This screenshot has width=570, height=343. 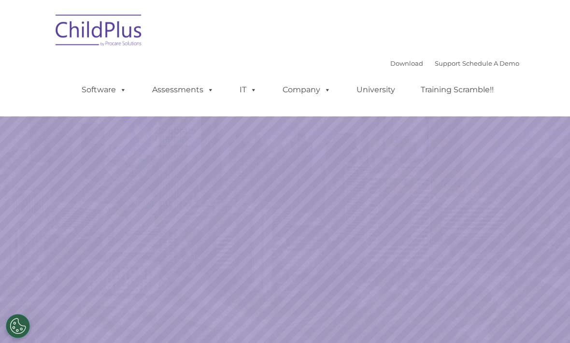 I want to click on img: ChildPlus by Procare Solutions, so click(x=99, y=32).